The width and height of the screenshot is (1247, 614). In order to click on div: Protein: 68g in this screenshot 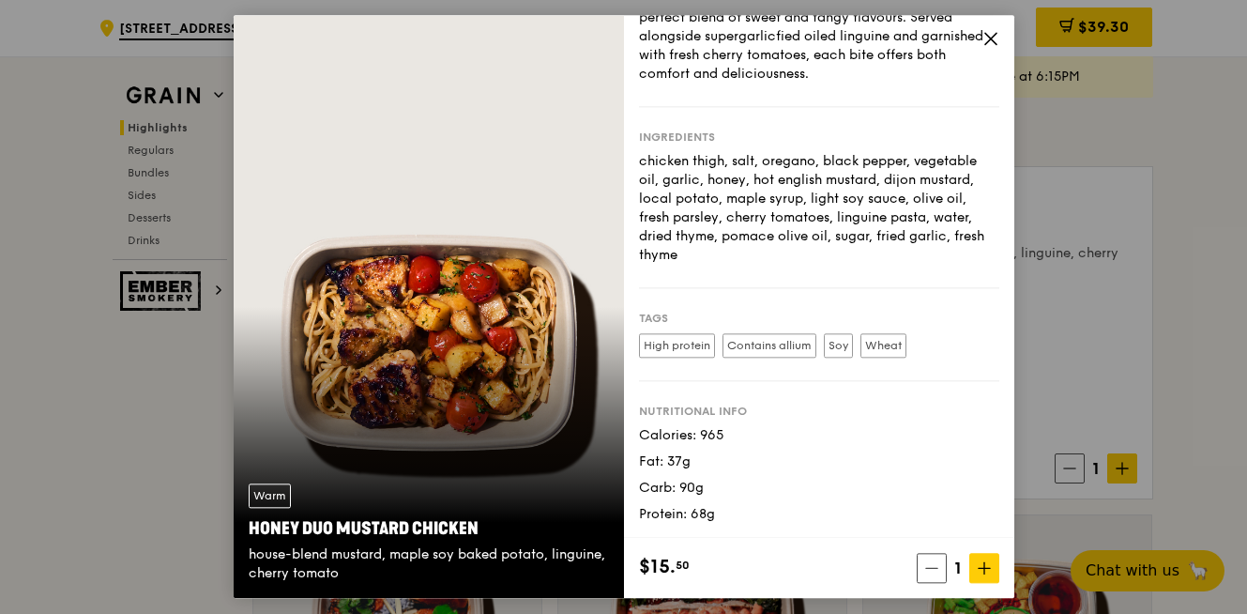, I will do `click(819, 514)`.